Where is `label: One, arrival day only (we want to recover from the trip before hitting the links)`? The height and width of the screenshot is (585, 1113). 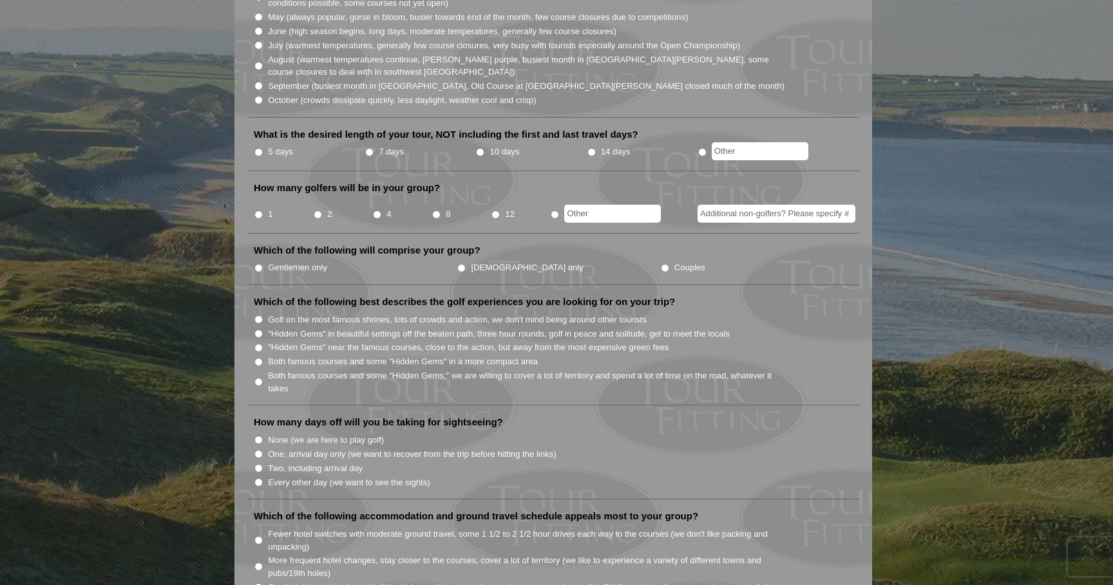 label: One, arrival day only (we want to recover from the trip before hitting the links) is located at coordinates (412, 455).